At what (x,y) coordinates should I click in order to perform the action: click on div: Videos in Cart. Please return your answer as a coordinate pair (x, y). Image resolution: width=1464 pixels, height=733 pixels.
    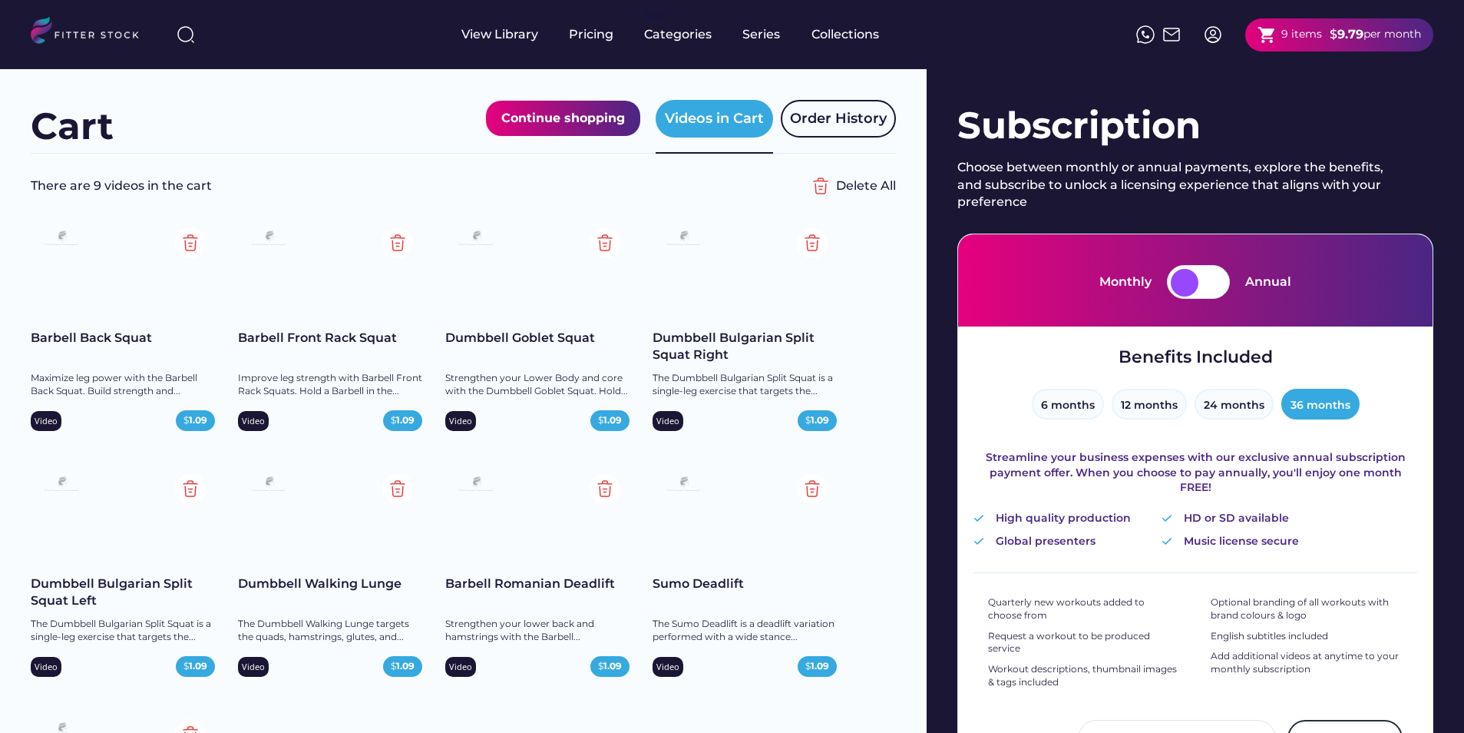
    Looking at the image, I should click on (714, 118).